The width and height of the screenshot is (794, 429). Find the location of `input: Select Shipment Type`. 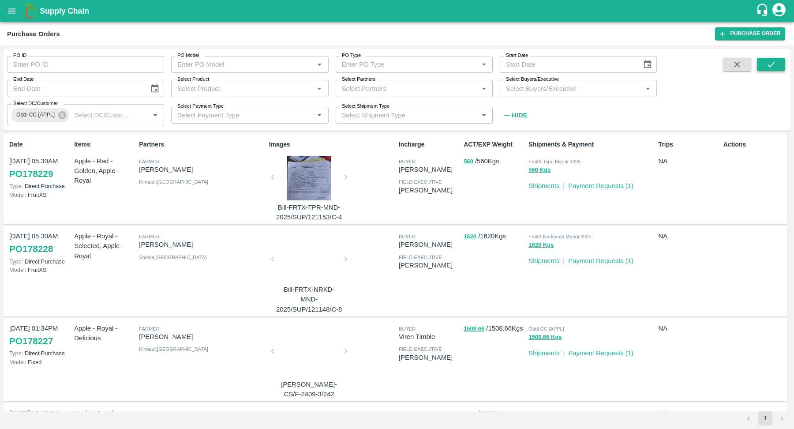

input: Select Shipment Type is located at coordinates (407, 115).